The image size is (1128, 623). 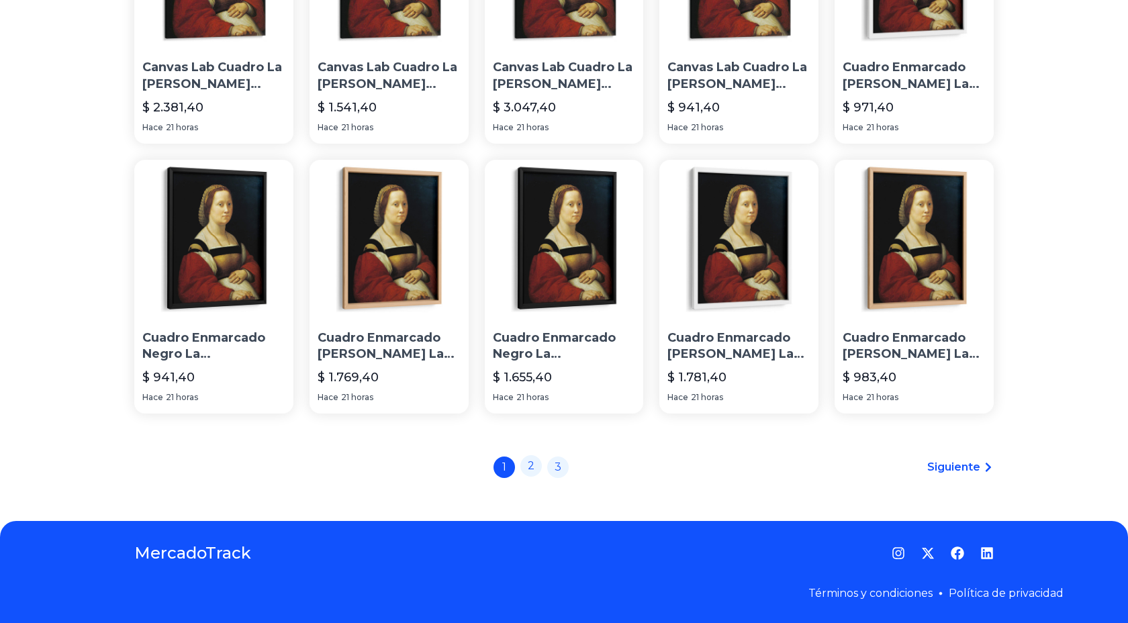 What do you see at coordinates (531, 466) in the screenshot?
I see `a: 2` at bounding box center [531, 466].